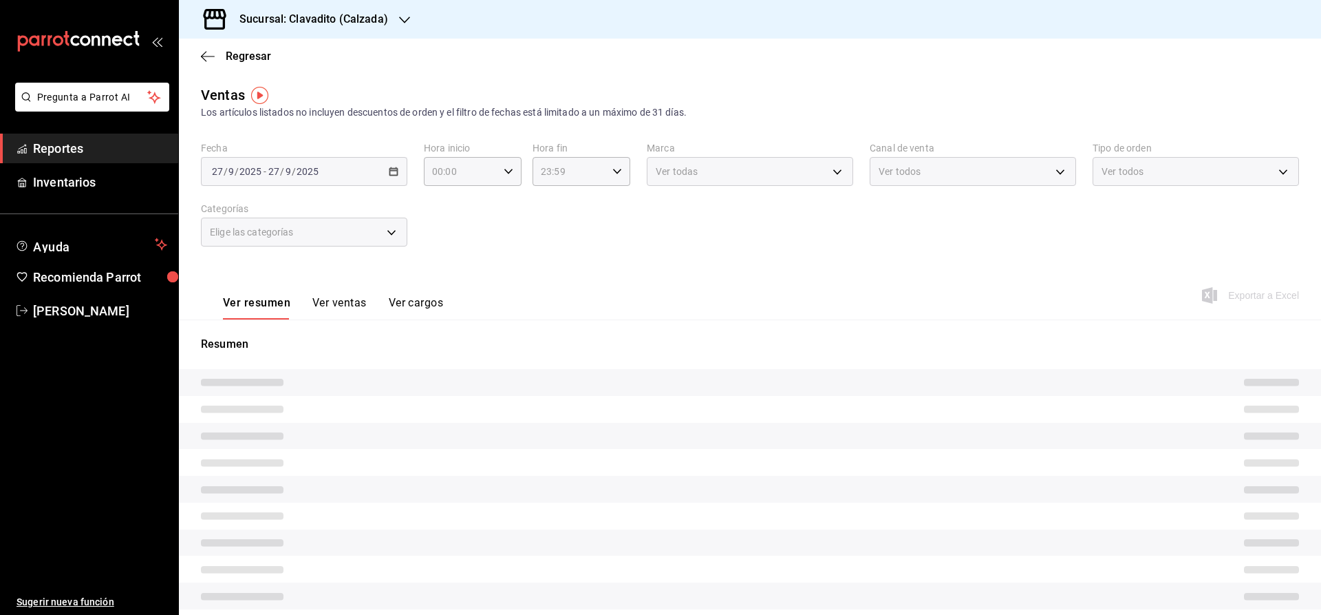 The width and height of the screenshot is (1321, 615). Describe the element at coordinates (750, 112) in the screenshot. I see `div: Los artículos listados no incluyen descuentos de orden y el filtro de fechas está limitado a un m...` at that location.